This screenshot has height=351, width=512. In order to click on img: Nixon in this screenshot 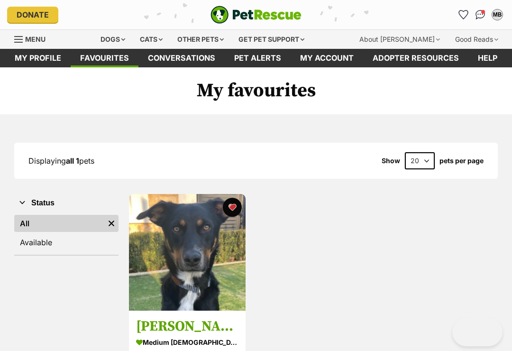, I will do `click(187, 252)`.